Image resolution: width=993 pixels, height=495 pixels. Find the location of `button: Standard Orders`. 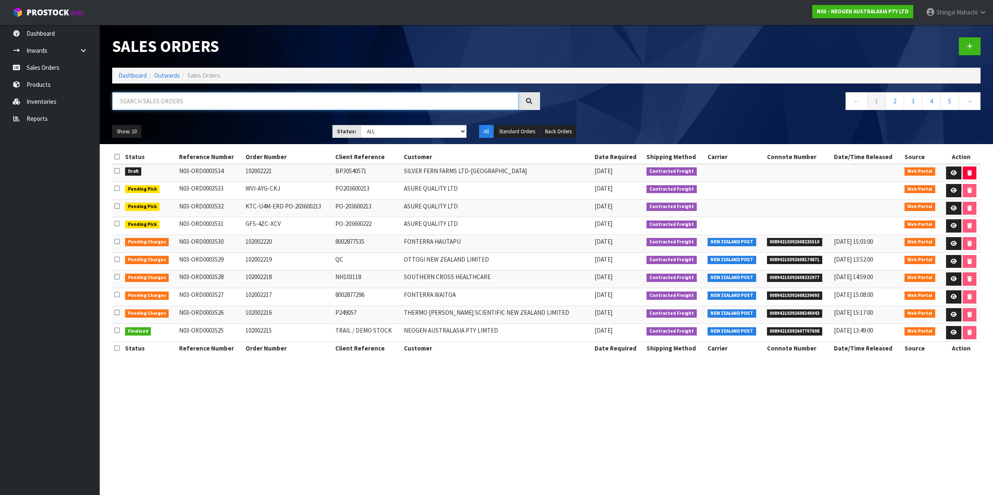

button: Standard Orders is located at coordinates (517, 132).